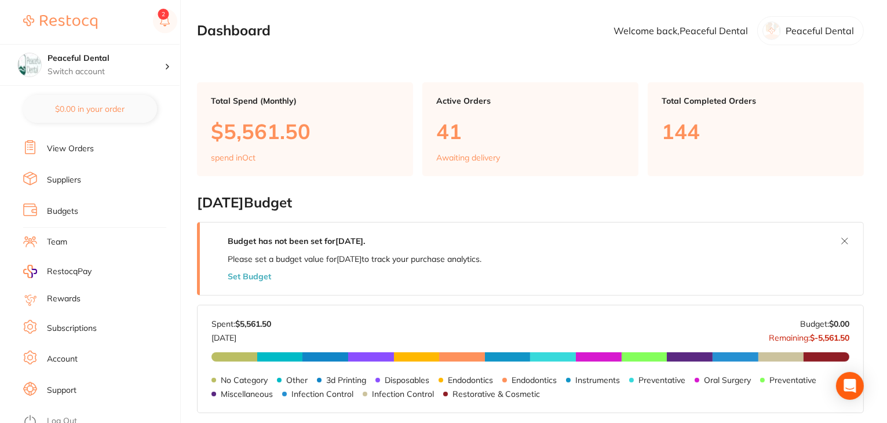  I want to click on p: Other, so click(297, 379).